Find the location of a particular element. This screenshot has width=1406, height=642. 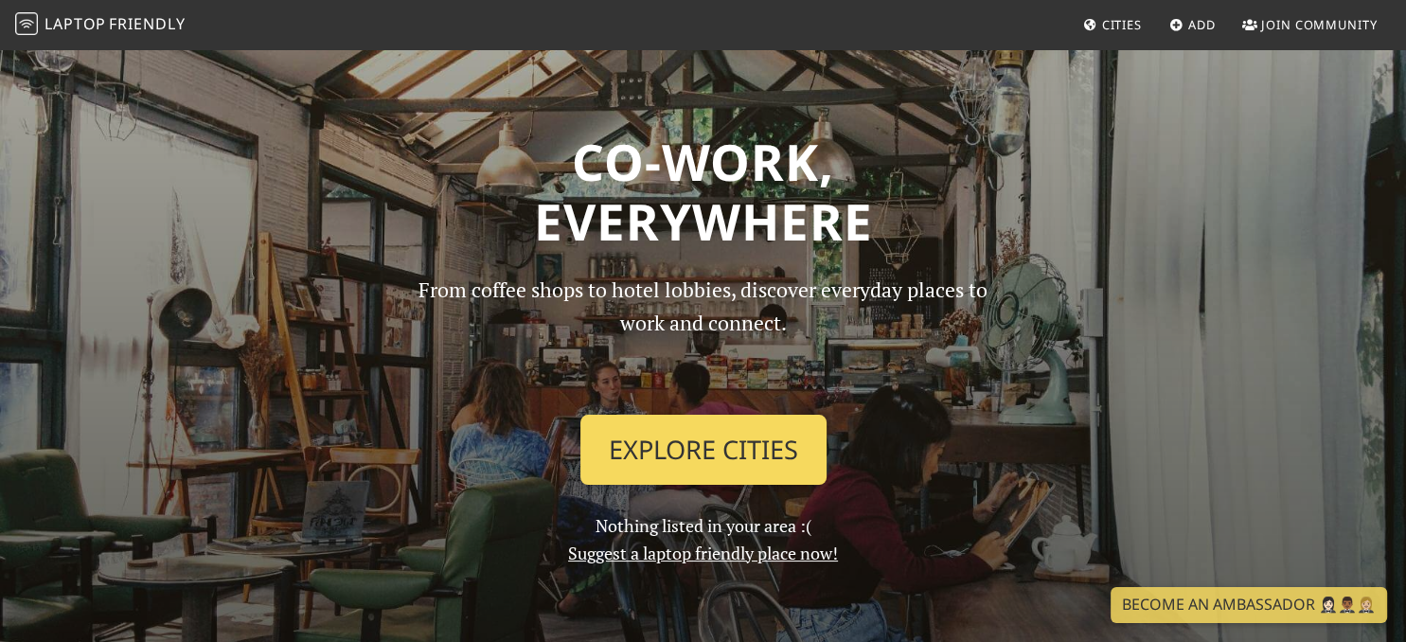

a: Explore Cities is located at coordinates (704, 450).